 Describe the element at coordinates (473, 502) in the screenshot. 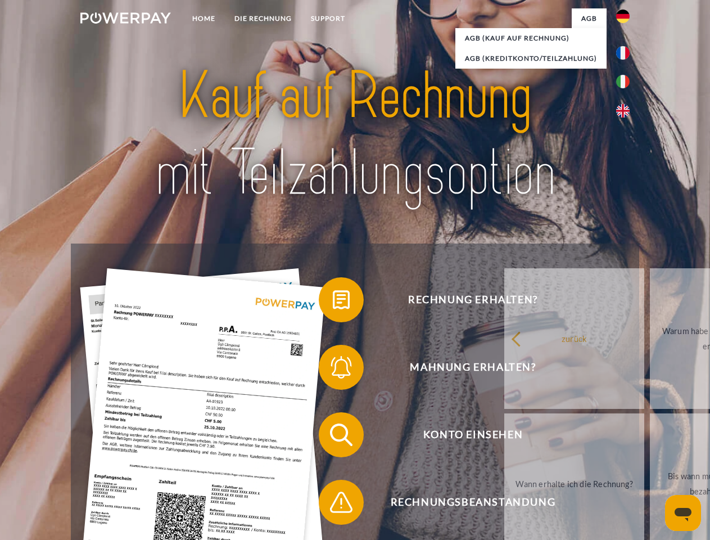

I see `span: Rechnungsbeanstandung` at that location.